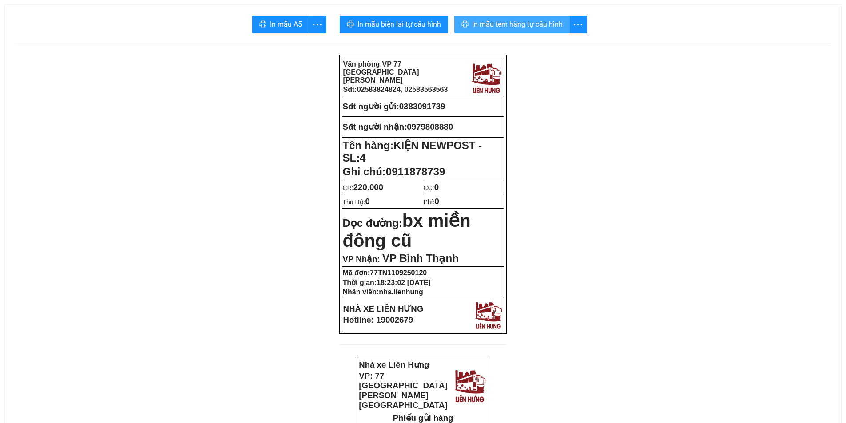  Describe the element at coordinates (401, 292) in the screenshot. I see `span: nha.lienhung` at that location.